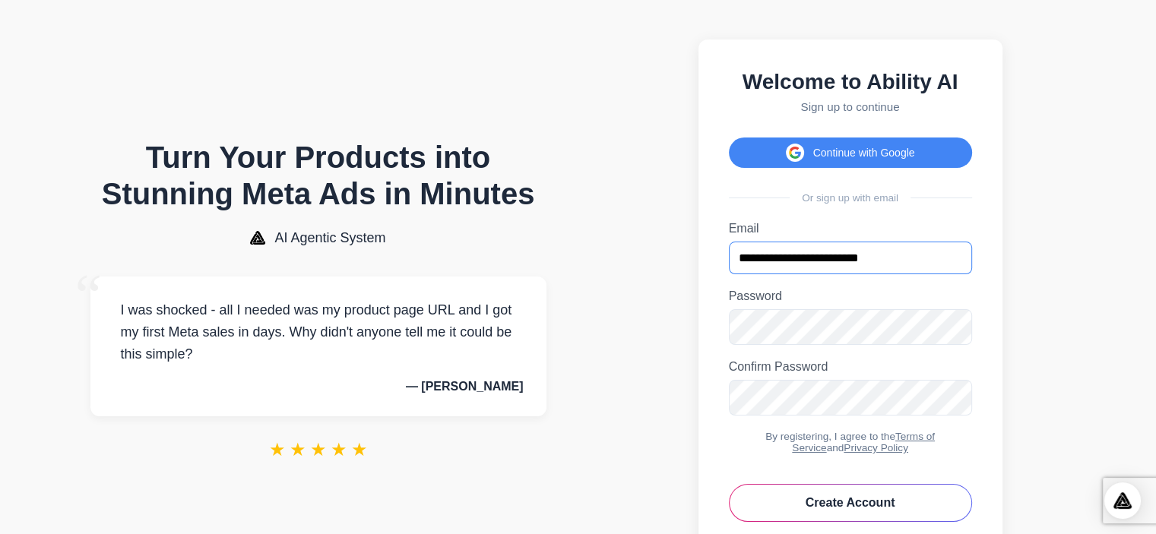 The width and height of the screenshot is (1156, 534). What do you see at coordinates (850, 296) in the screenshot?
I see `label: Password` at bounding box center [850, 296].